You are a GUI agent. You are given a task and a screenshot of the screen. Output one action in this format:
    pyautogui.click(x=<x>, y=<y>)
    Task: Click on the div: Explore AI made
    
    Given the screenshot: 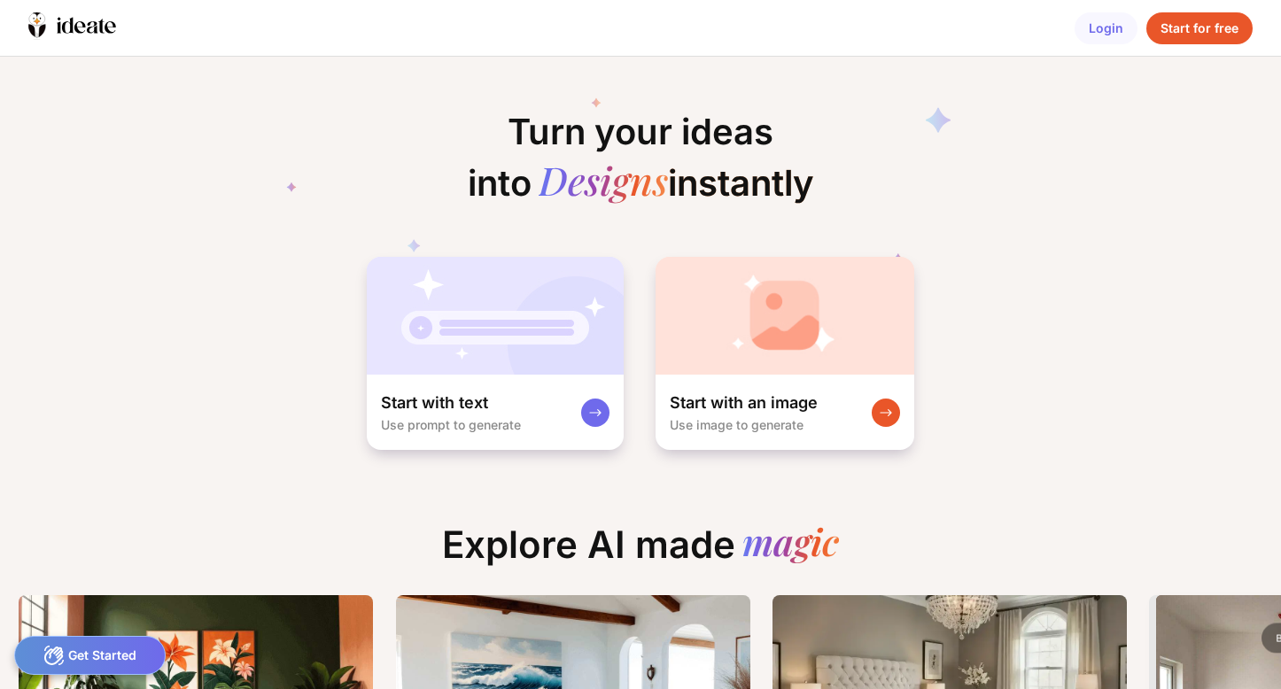 What is the action you would take?
    pyautogui.click(x=641, y=552)
    